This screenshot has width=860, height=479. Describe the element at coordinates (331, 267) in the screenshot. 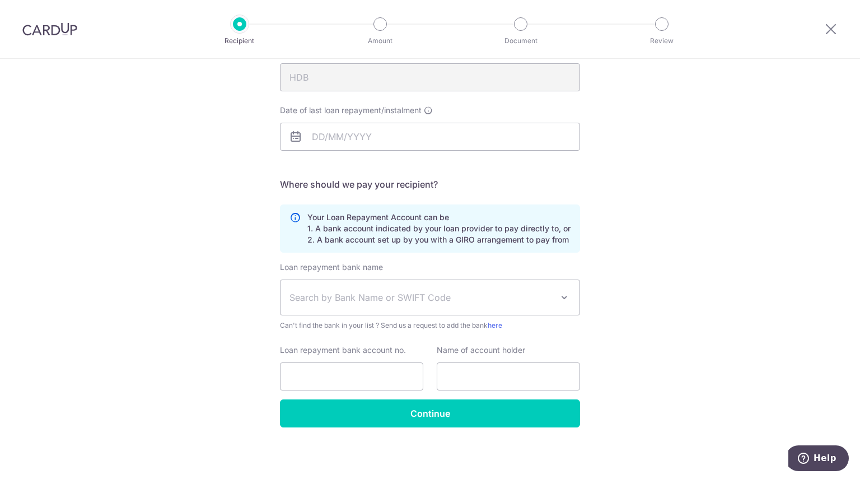

I see `label: Loan repayment bank name` at that location.